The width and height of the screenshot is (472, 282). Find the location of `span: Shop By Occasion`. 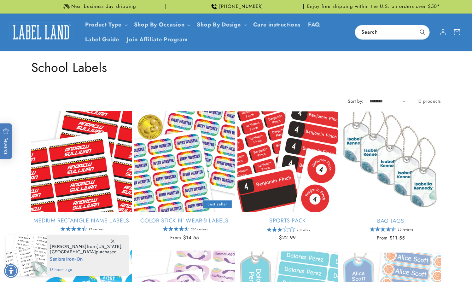

span: Shop By Occasion is located at coordinates (159, 25).